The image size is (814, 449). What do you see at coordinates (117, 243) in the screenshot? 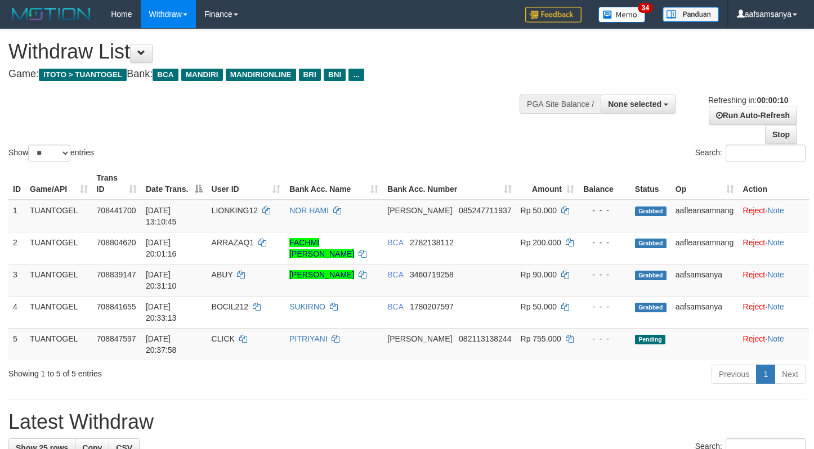
I see `span: 708804620` at bounding box center [117, 243].